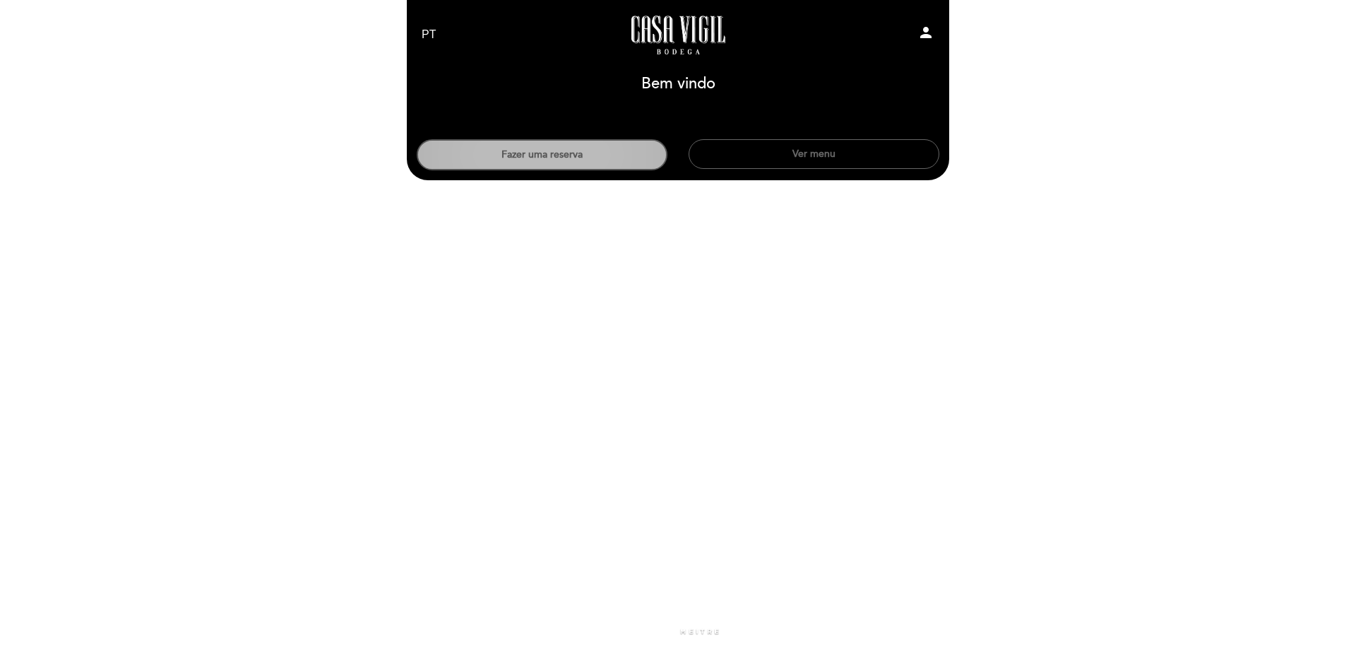 This screenshot has width=1356, height=668. What do you see at coordinates (678, 631) in the screenshot?
I see `a: powered by` at bounding box center [678, 631].